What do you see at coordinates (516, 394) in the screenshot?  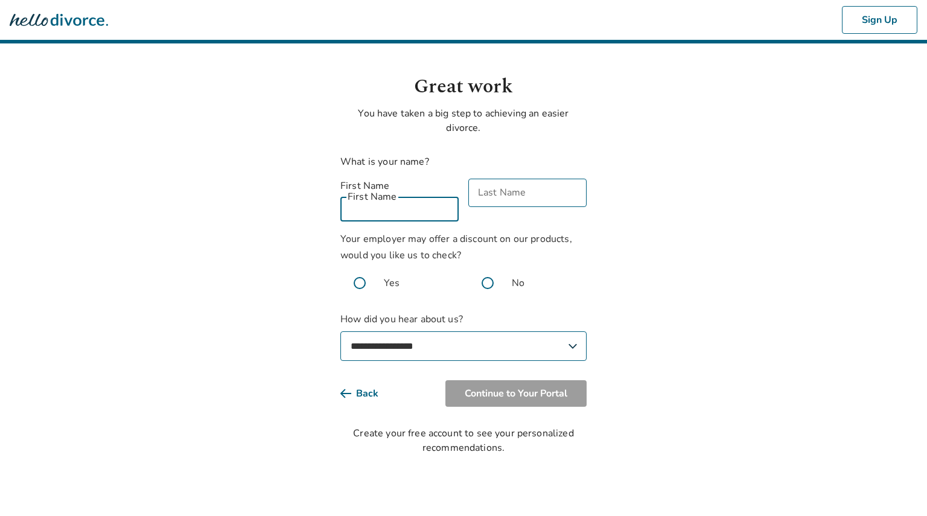 I see `button: Continue to Your Portal` at bounding box center [516, 394].